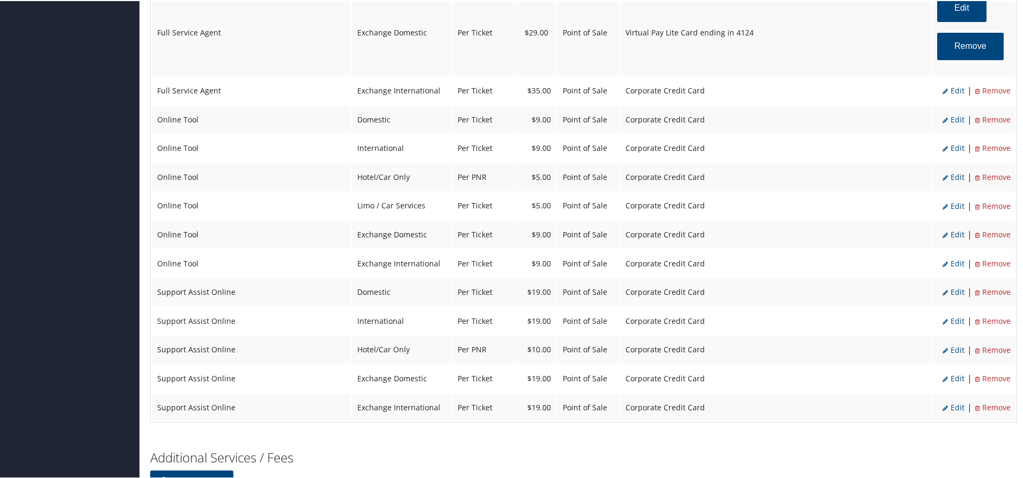  Describe the element at coordinates (583, 456) in the screenshot. I see `h2: Additional Services / Fees` at that location.